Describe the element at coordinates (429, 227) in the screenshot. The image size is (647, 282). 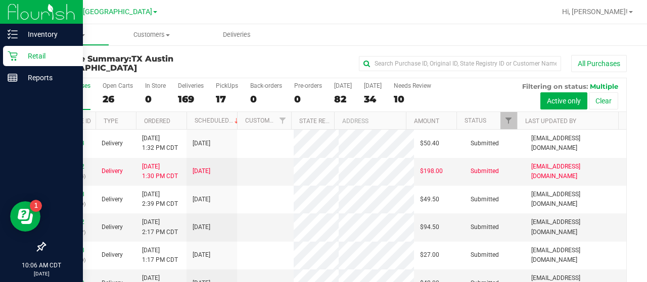
I see `span: $94.50` at that location.